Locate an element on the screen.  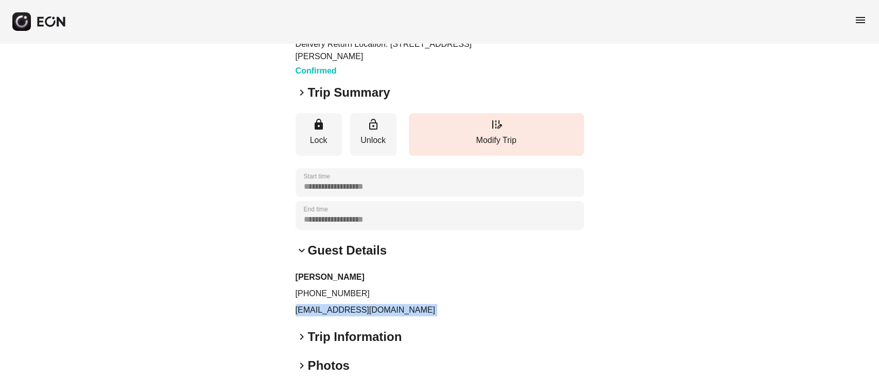
button: Unlock is located at coordinates (373, 134).